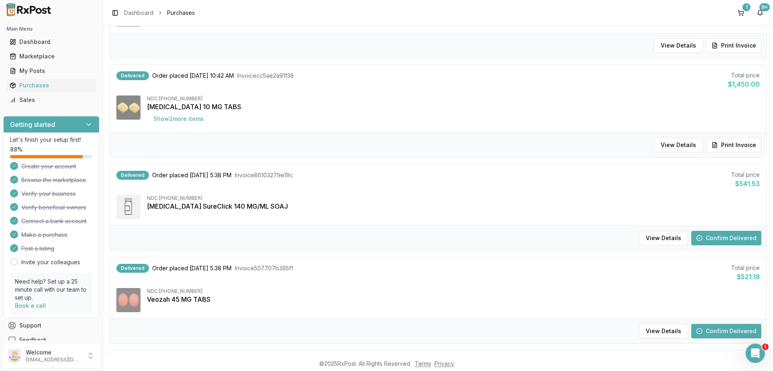 The image size is (773, 371). What do you see at coordinates (16, 267) in the screenshot?
I see `button: Upload attachment` at bounding box center [16, 267].